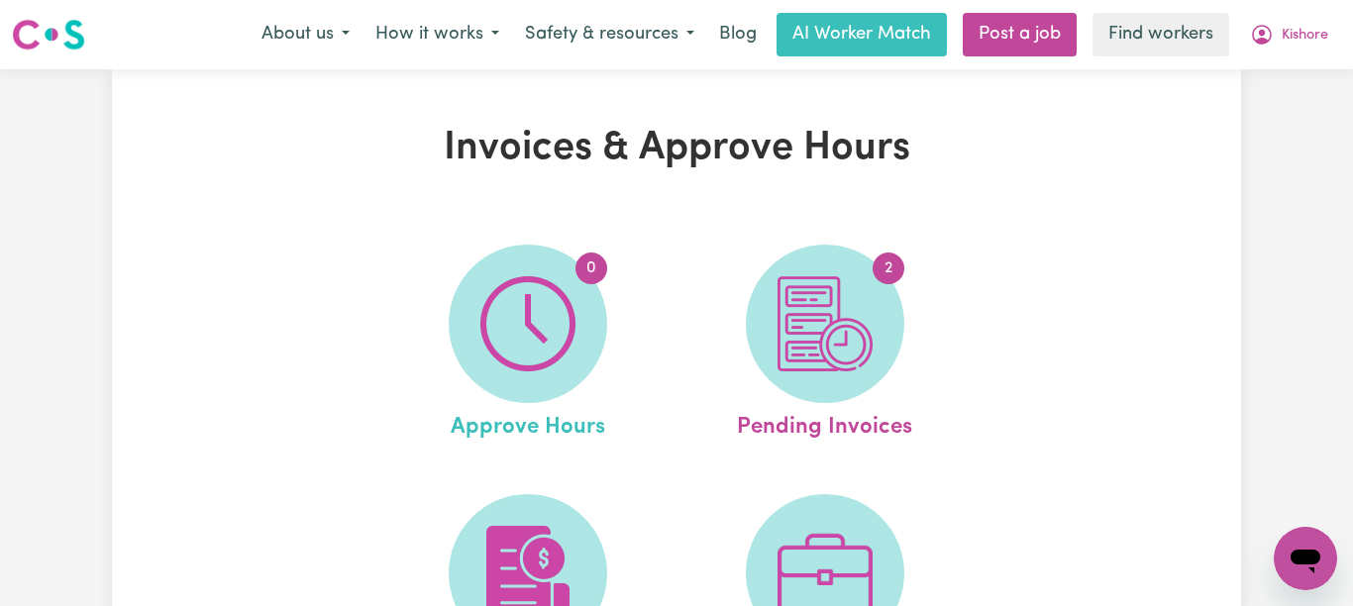  I want to click on button: Safety & resources, so click(609, 35).